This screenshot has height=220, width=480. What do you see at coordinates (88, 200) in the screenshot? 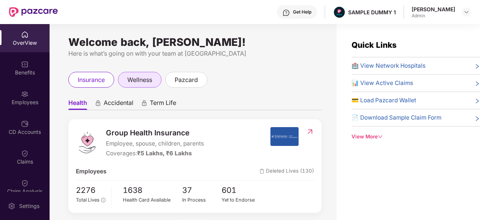
I see `span: Total Lives` at bounding box center [88, 200].